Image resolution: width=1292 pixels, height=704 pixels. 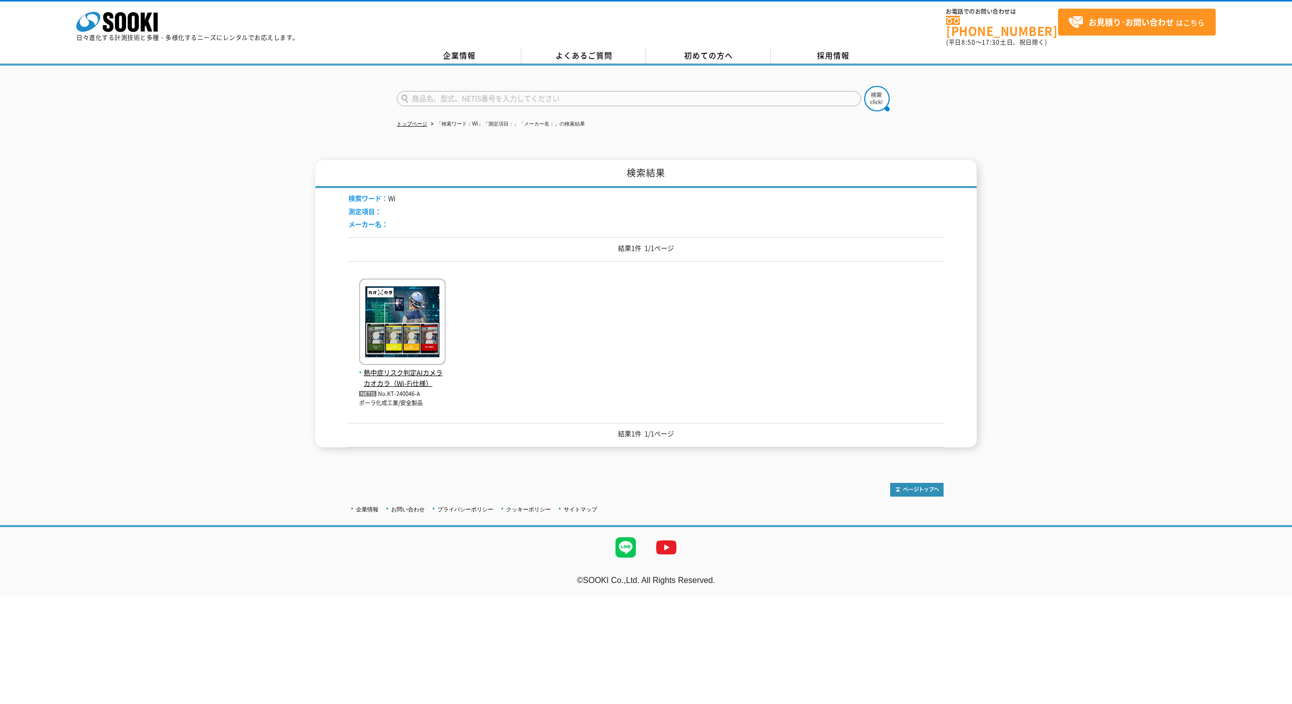 What do you see at coordinates (1131, 22) in the screenshot?
I see `strong: お見積り･お問い合わせ` at bounding box center [1131, 22].